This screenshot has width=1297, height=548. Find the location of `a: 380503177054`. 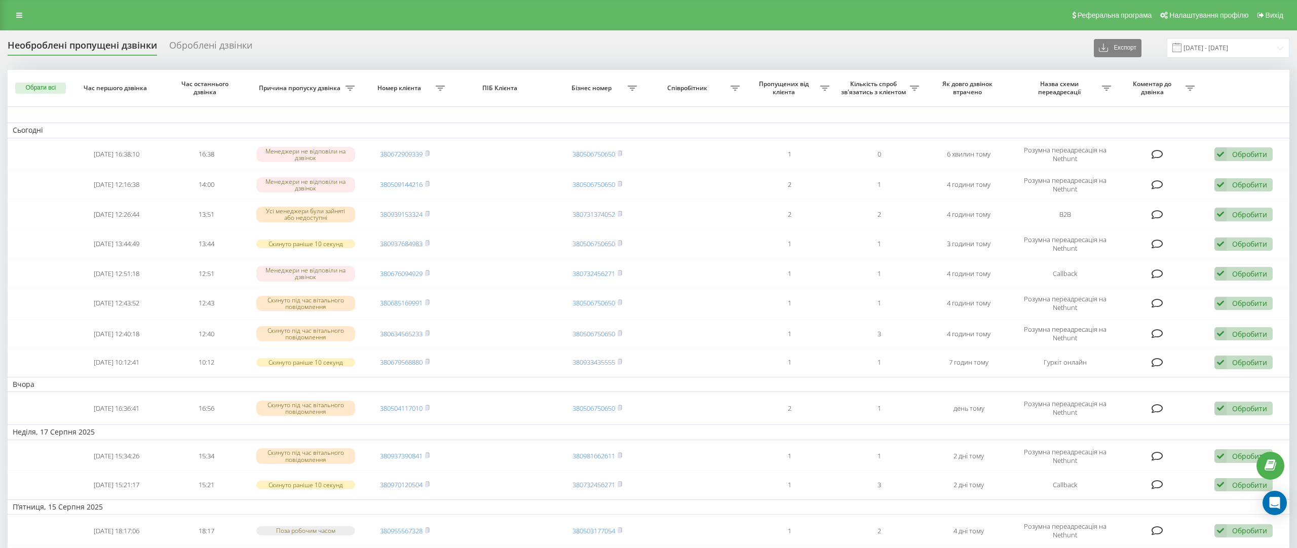

a: 380503177054 is located at coordinates (594, 531).